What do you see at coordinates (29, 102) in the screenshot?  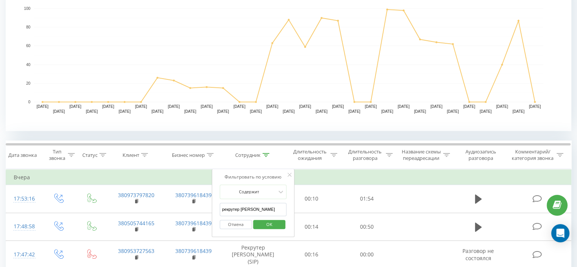 I see `text: 0` at bounding box center [29, 102].